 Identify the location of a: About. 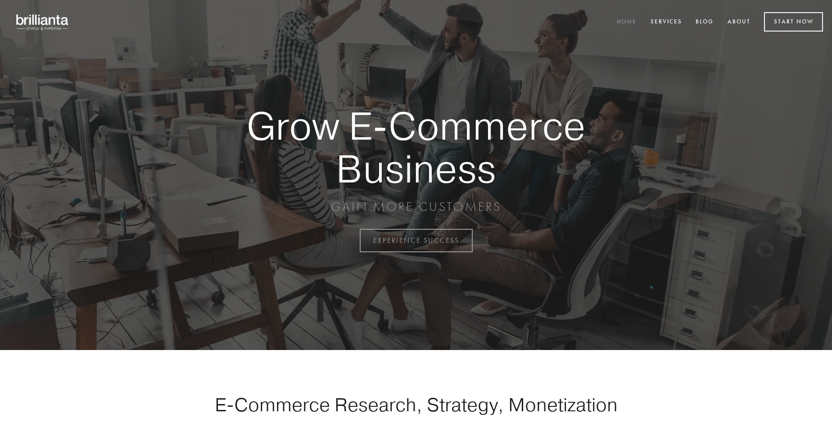
(739, 22).